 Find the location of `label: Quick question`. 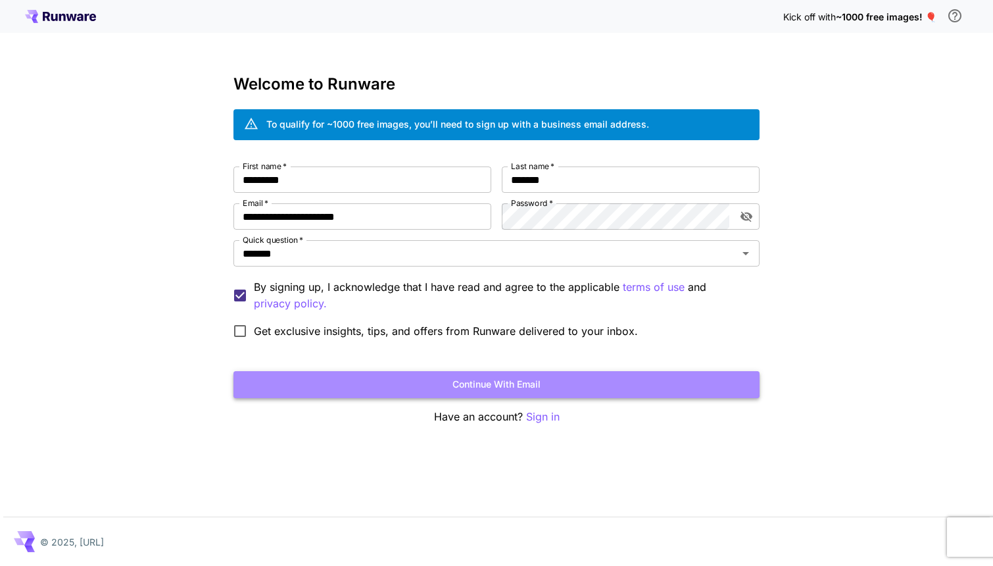

label: Quick question is located at coordinates (273, 239).